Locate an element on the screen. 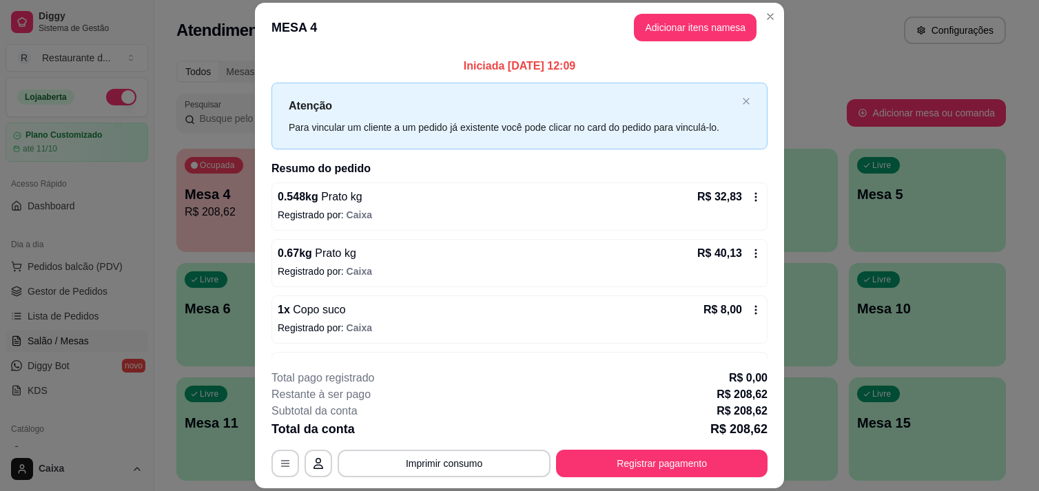 The width and height of the screenshot is (1039, 491). p: R$ 40,13 is located at coordinates (720, 254).